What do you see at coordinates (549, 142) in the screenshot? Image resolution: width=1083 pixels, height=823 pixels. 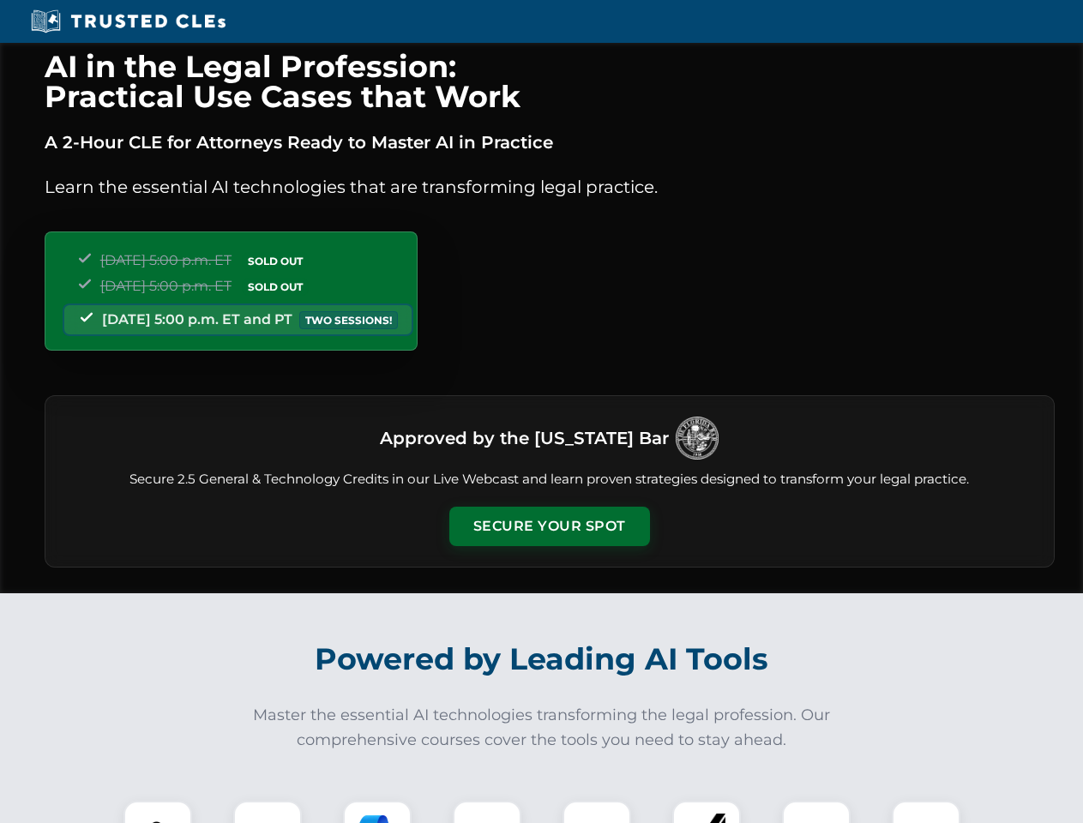 I see `p: A 2-Hour CLE for Attorneys Ready to Master AI in Practice` at bounding box center [549, 142].